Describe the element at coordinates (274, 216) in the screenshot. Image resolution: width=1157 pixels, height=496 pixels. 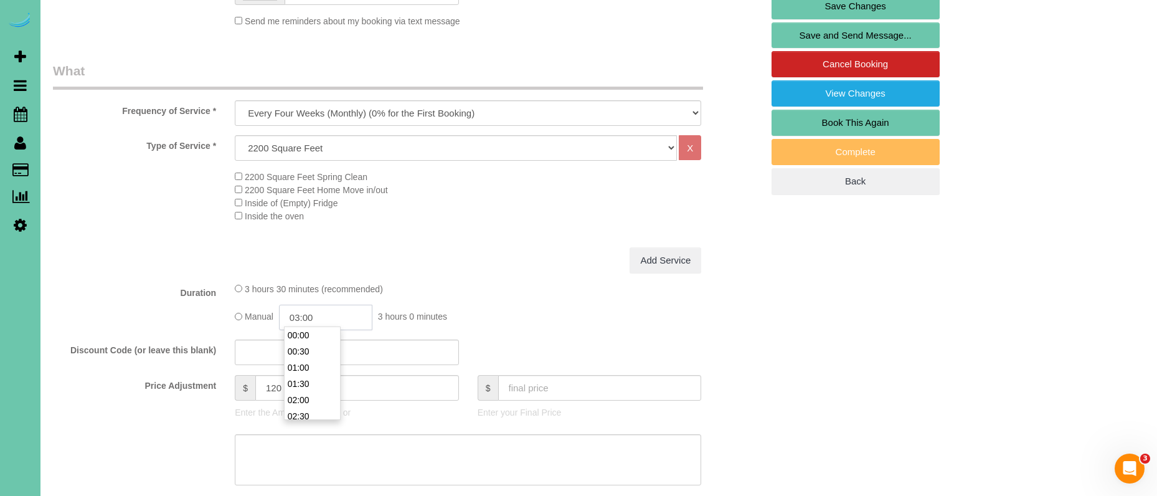
I see `span: Inside the oven` at that location.